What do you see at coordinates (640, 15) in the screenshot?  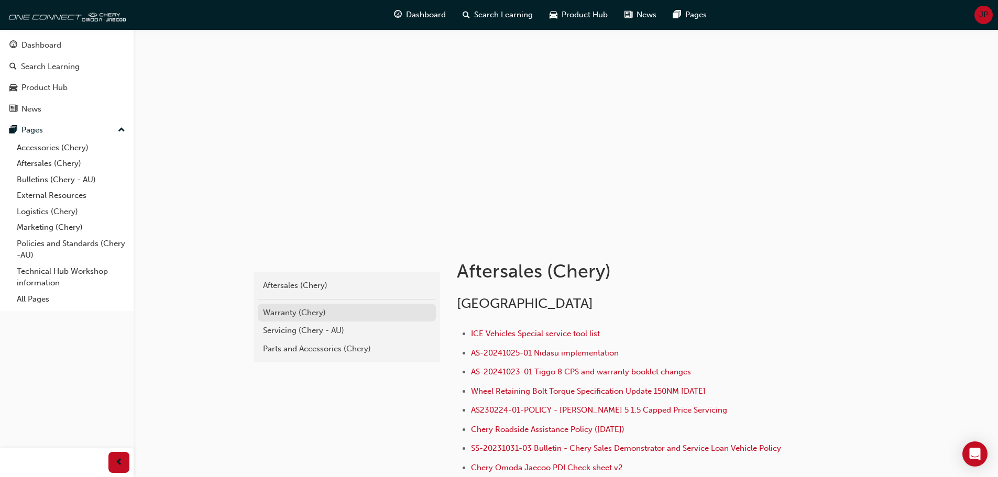 I see `a: news-iconNews` at bounding box center [640, 15].